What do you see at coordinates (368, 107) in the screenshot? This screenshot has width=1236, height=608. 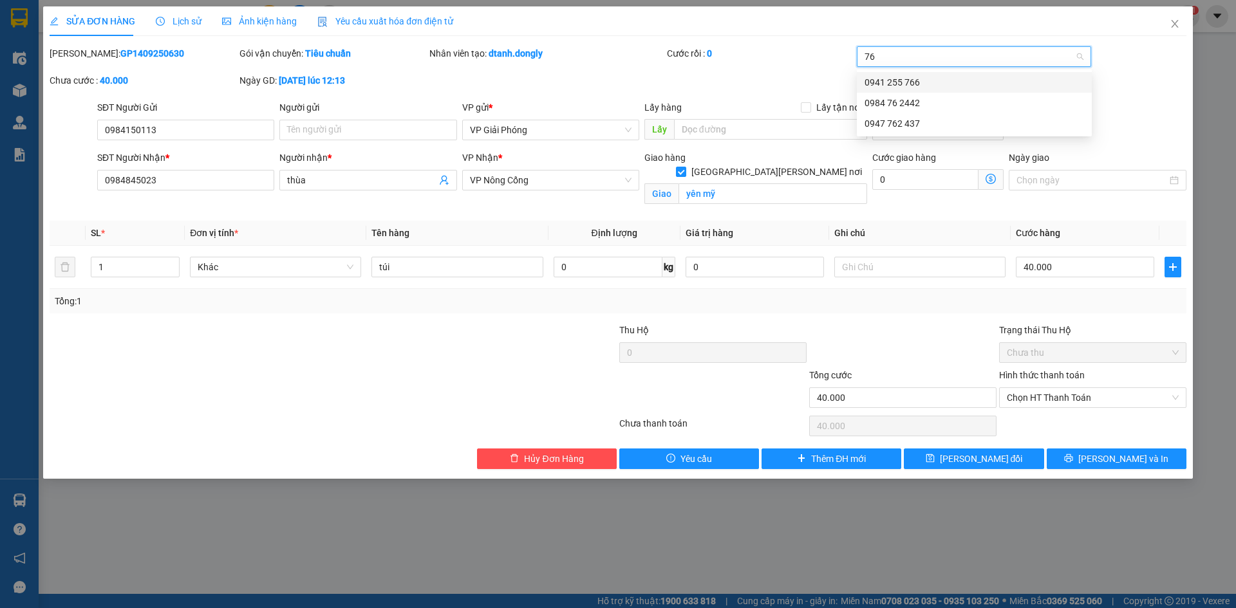 I see `div: Người gửi` at bounding box center [368, 107].